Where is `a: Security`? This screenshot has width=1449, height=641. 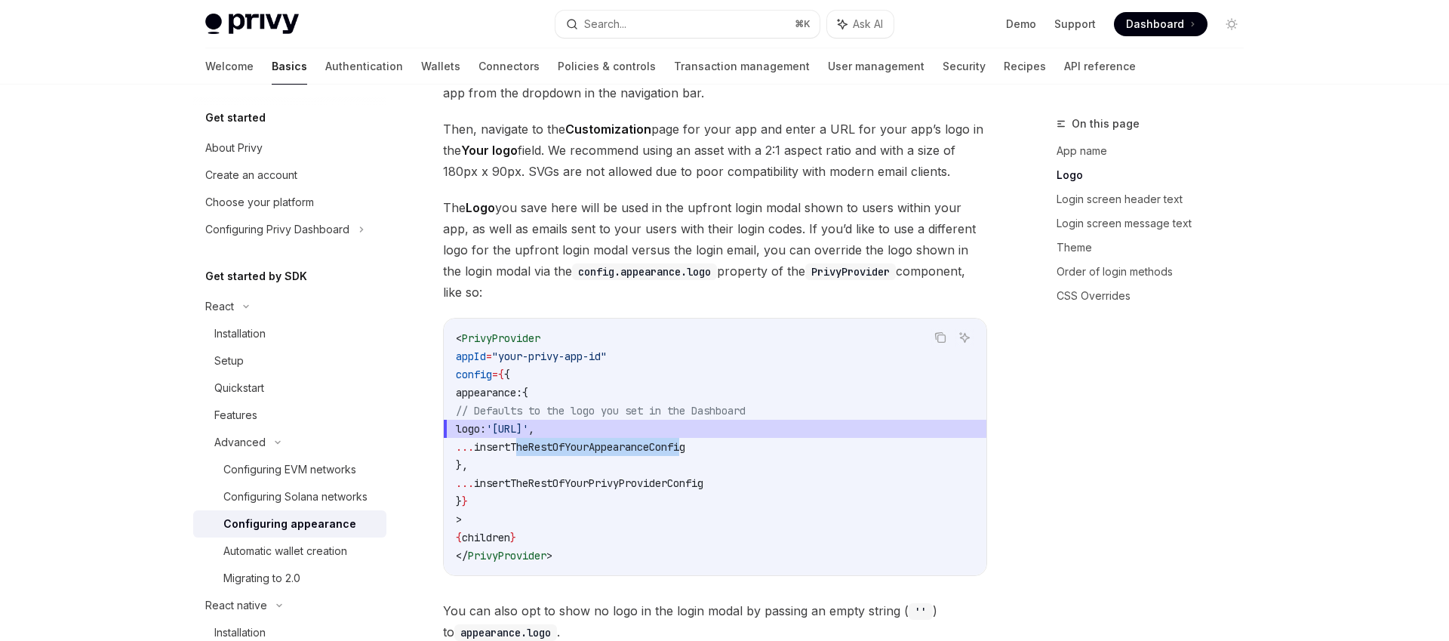 a: Security is located at coordinates (964, 66).